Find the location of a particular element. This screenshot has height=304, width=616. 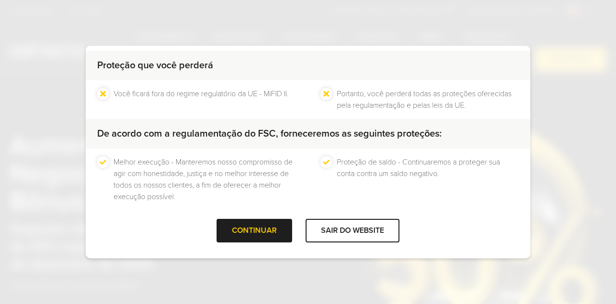

li: Proteção de saldo - Continuaremos a proteger sua conta contra um saldo negativo. is located at coordinates (428, 180).